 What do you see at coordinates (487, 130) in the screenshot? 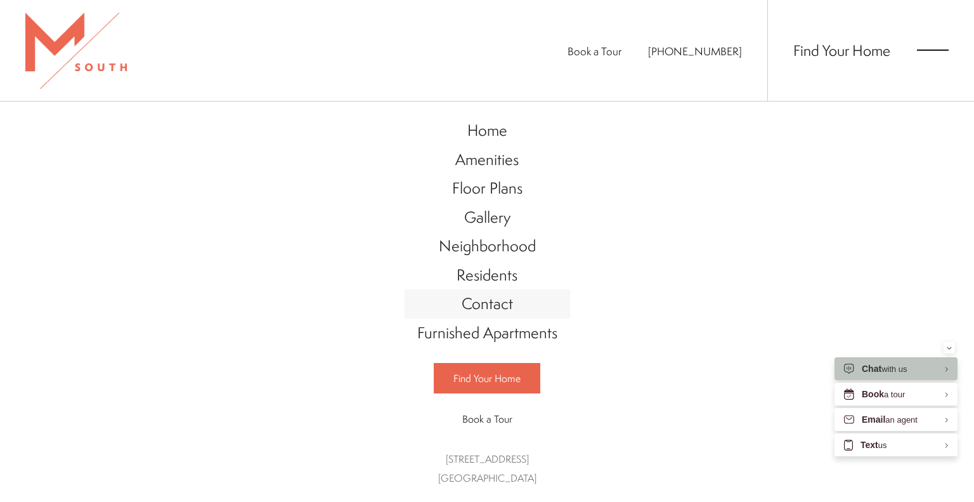
I see `span: Home` at bounding box center [487, 130].